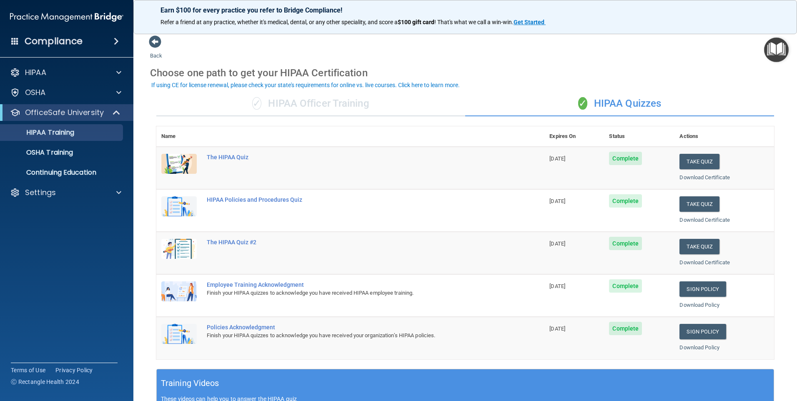  What do you see at coordinates (355, 293) in the screenshot?
I see `div: Finish your HIPAA quizzes to acknowledge you have received HIPAA employee training.` at bounding box center [355, 293].